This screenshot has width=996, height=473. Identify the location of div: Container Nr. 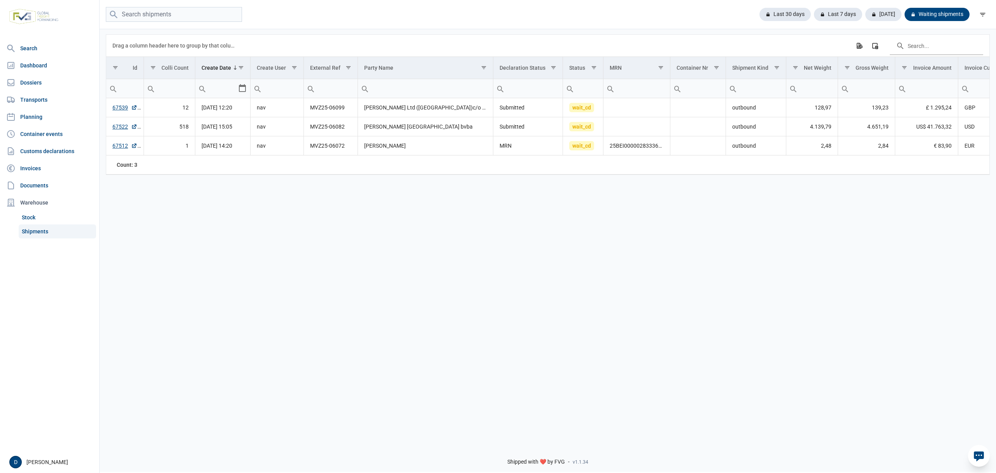
(692, 68).